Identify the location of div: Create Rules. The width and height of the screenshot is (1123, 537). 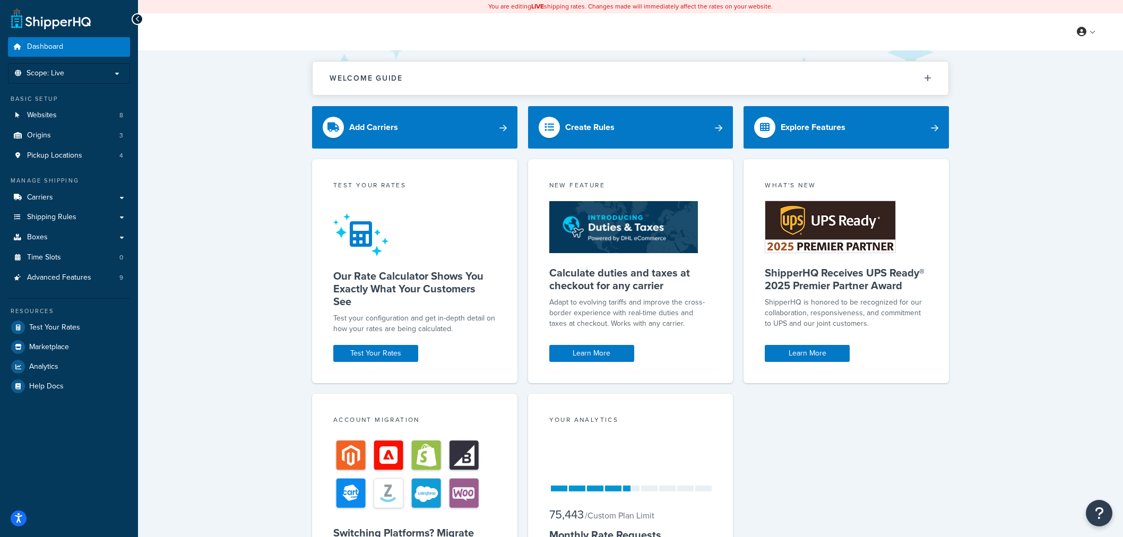
(590, 127).